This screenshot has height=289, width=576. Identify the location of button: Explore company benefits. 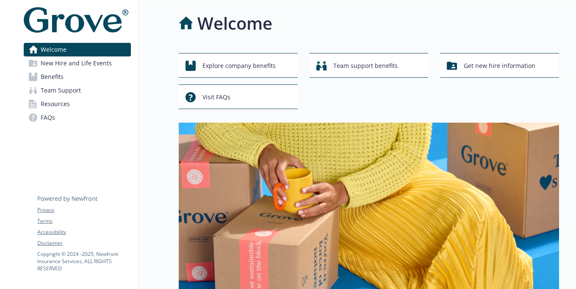
(238, 65).